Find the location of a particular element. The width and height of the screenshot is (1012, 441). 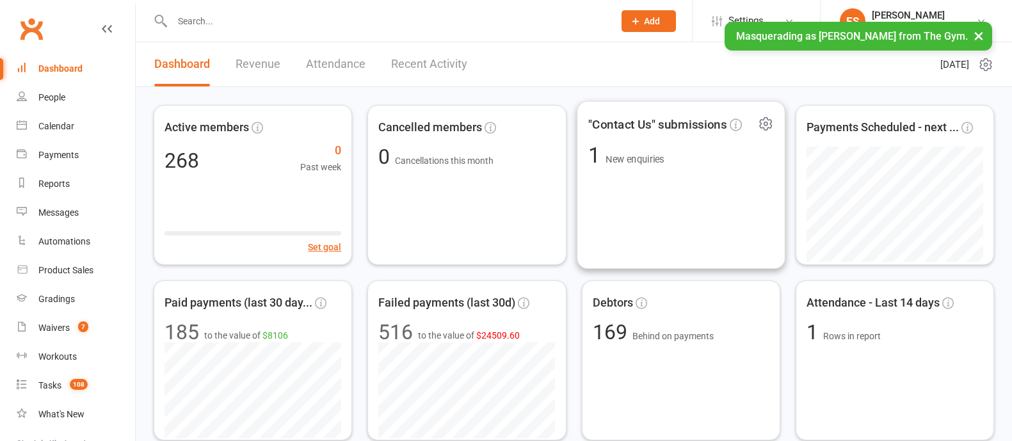

span: $8106 is located at coordinates (275, 336).